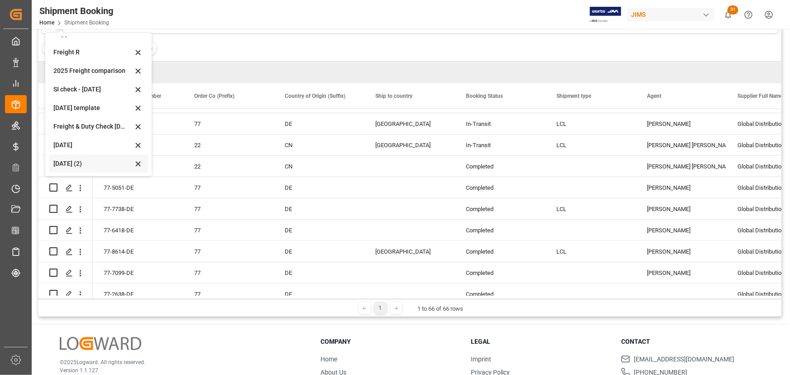  What do you see at coordinates (138, 251) in the screenshot?
I see `div: 77-8614-DE` at bounding box center [138, 251].